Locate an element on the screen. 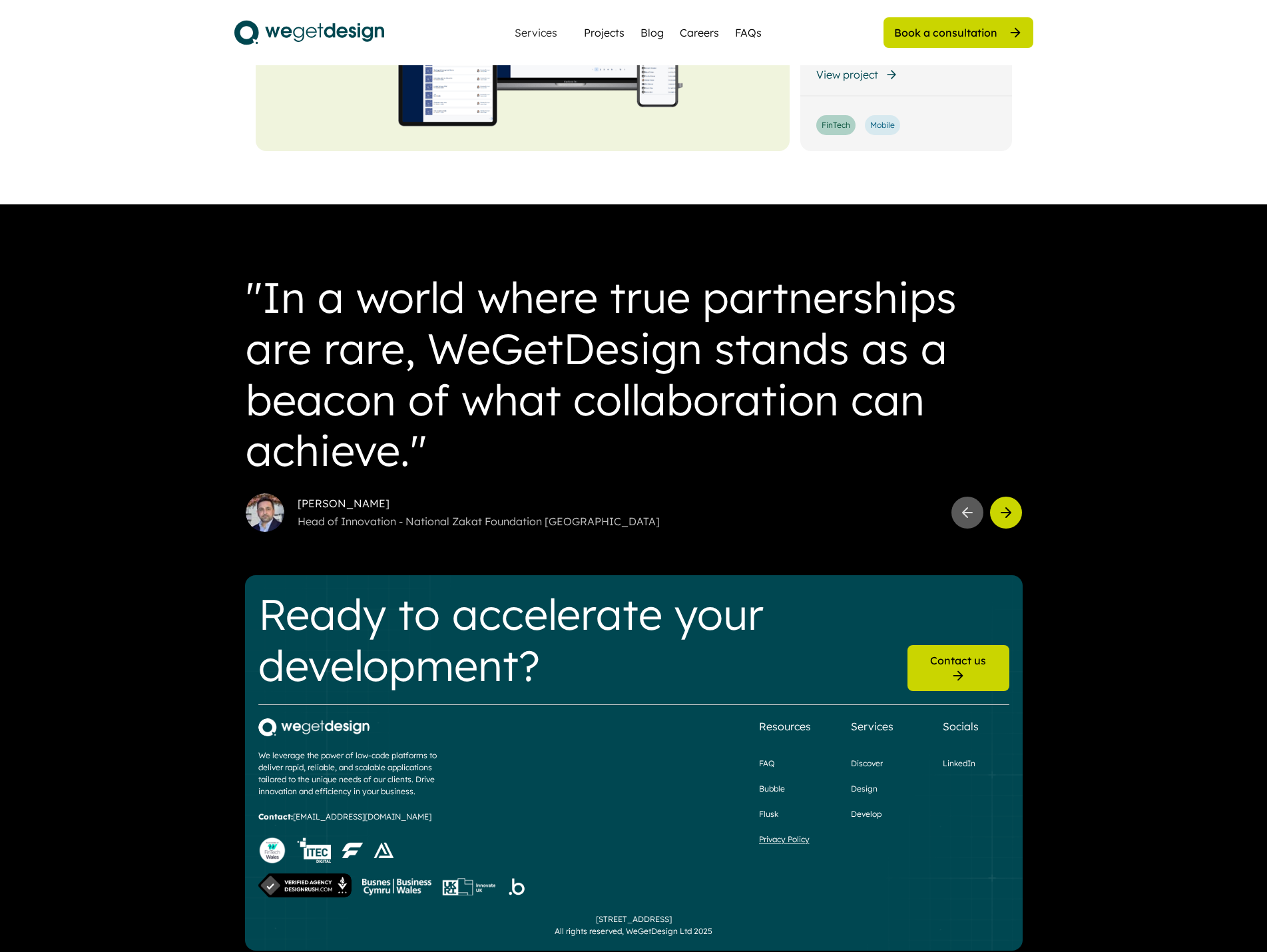  img: Website%20Badge%20Light%201.png is located at coordinates (273, 850).